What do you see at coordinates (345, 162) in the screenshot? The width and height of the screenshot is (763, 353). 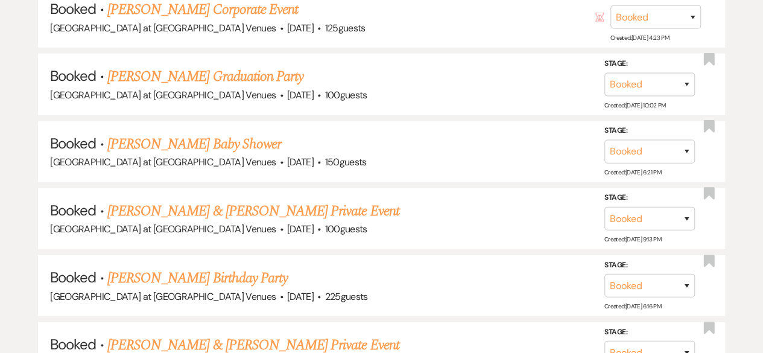 I see `span: 150 guests` at bounding box center [345, 162].